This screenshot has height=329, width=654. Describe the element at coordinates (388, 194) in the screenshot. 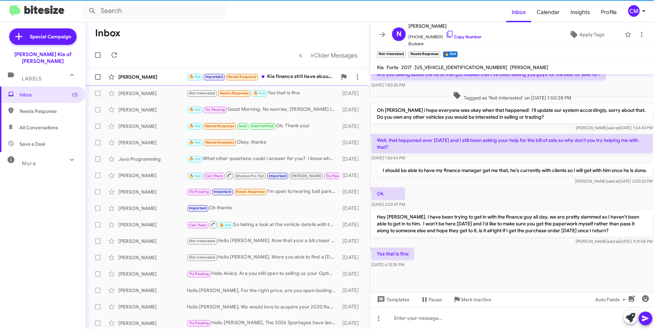

I see `p: Ok` at that location.